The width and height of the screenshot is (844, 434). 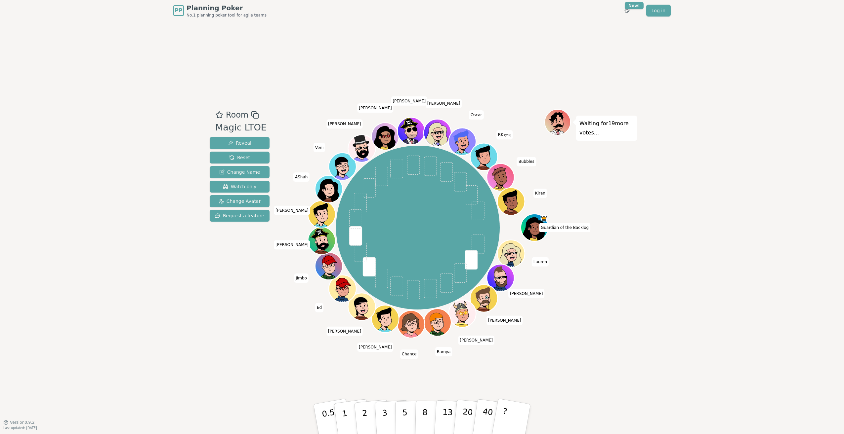 I want to click on button: Watch only, so click(x=239, y=187).